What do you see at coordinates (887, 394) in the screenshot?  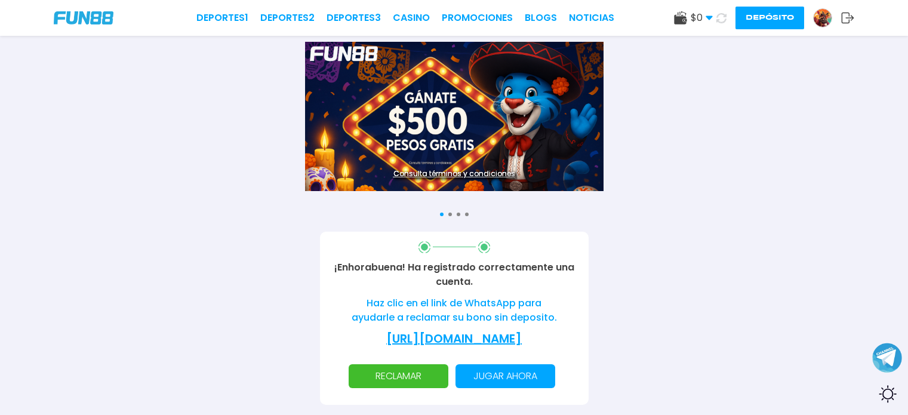 I see `div: Switch theme` at bounding box center [887, 394].